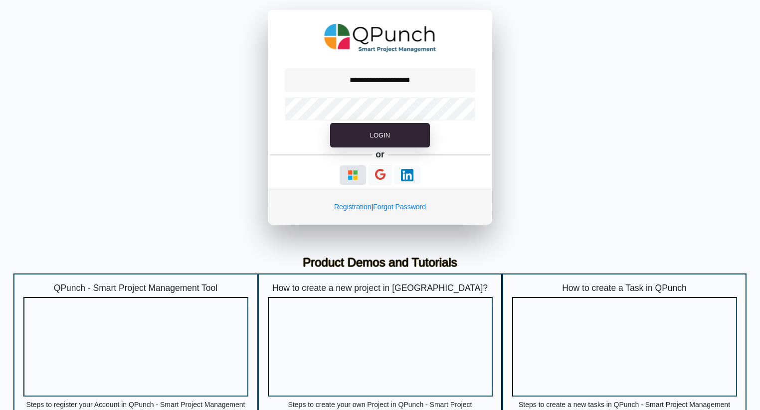  Describe the element at coordinates (399, 207) in the screenshot. I see `a: Forgot Password` at that location.